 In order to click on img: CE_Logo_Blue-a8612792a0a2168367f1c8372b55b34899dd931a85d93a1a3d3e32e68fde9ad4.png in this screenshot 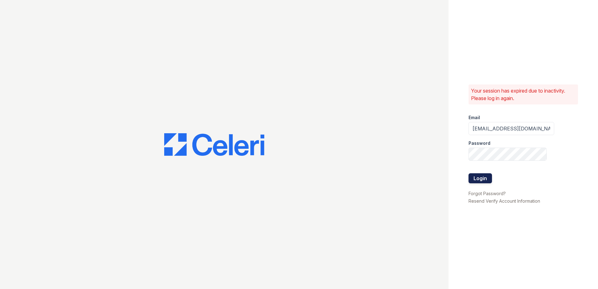, I will do `click(214, 144)`.